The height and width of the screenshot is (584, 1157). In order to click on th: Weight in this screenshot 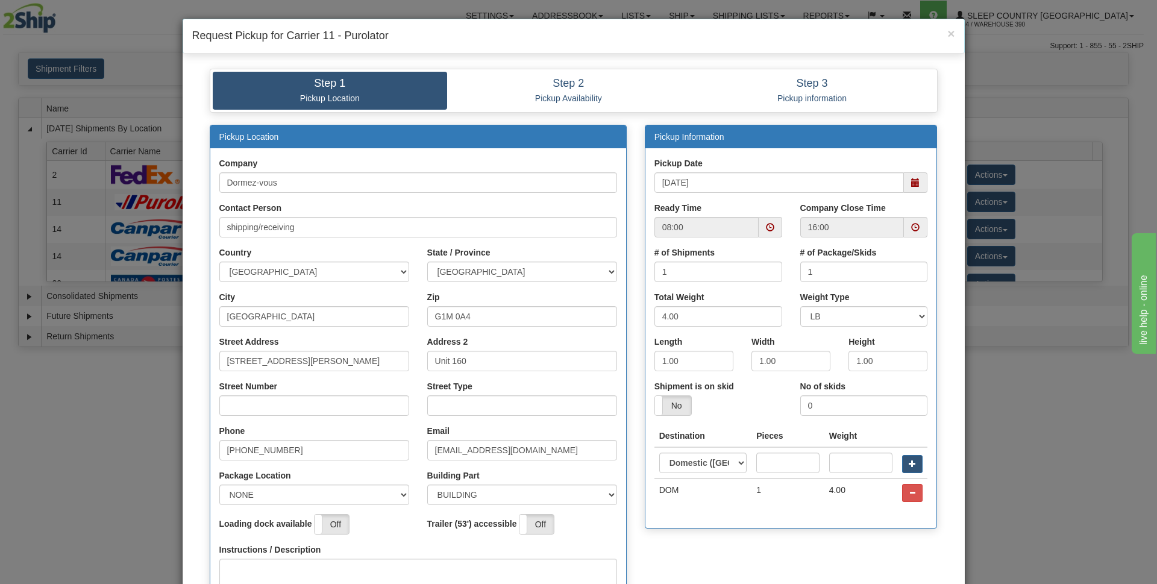, I will do `click(861, 436)`.